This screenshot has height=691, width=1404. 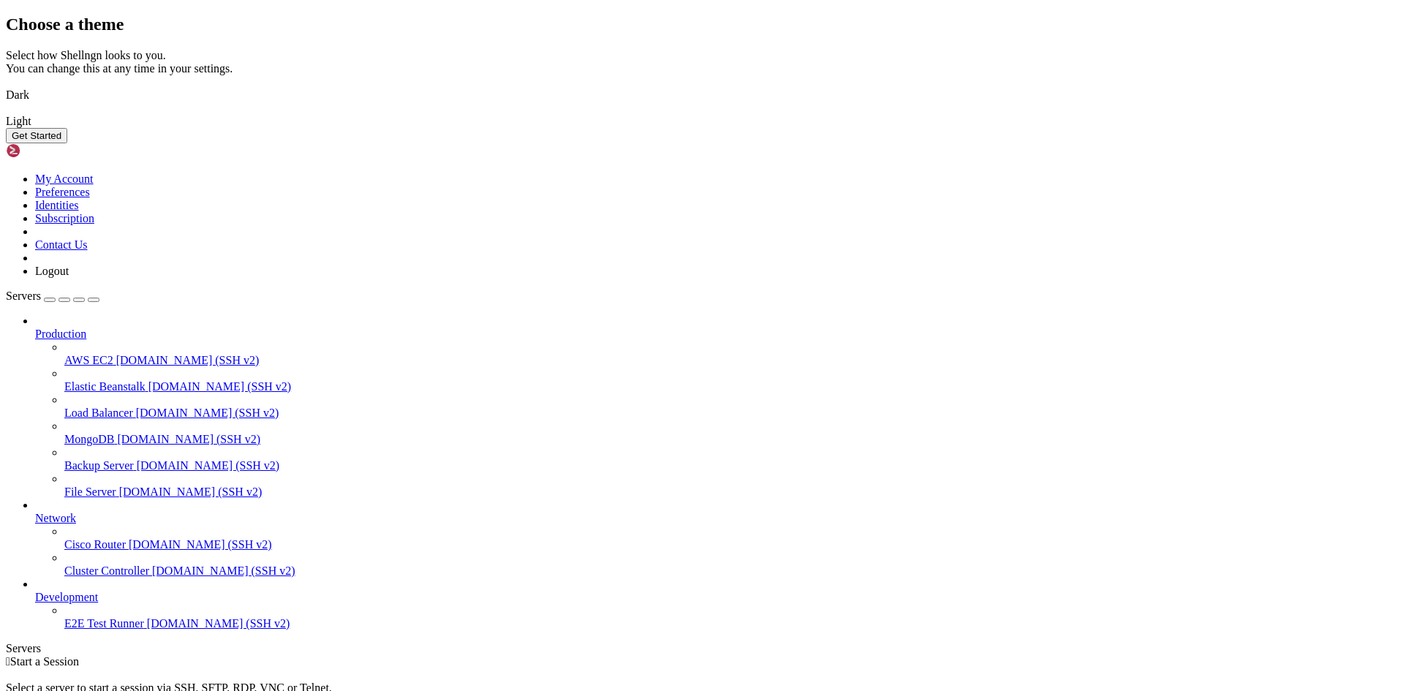 I want to click on li: Production, so click(x=717, y=407).